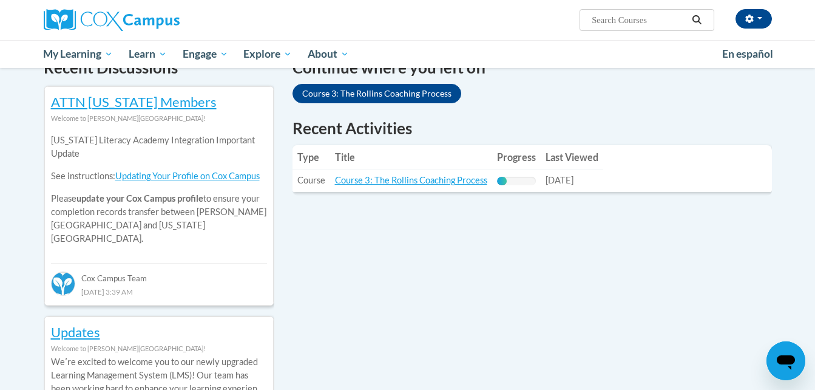 The height and width of the screenshot is (390, 815). I want to click on a: Cox Campus, so click(159, 20).